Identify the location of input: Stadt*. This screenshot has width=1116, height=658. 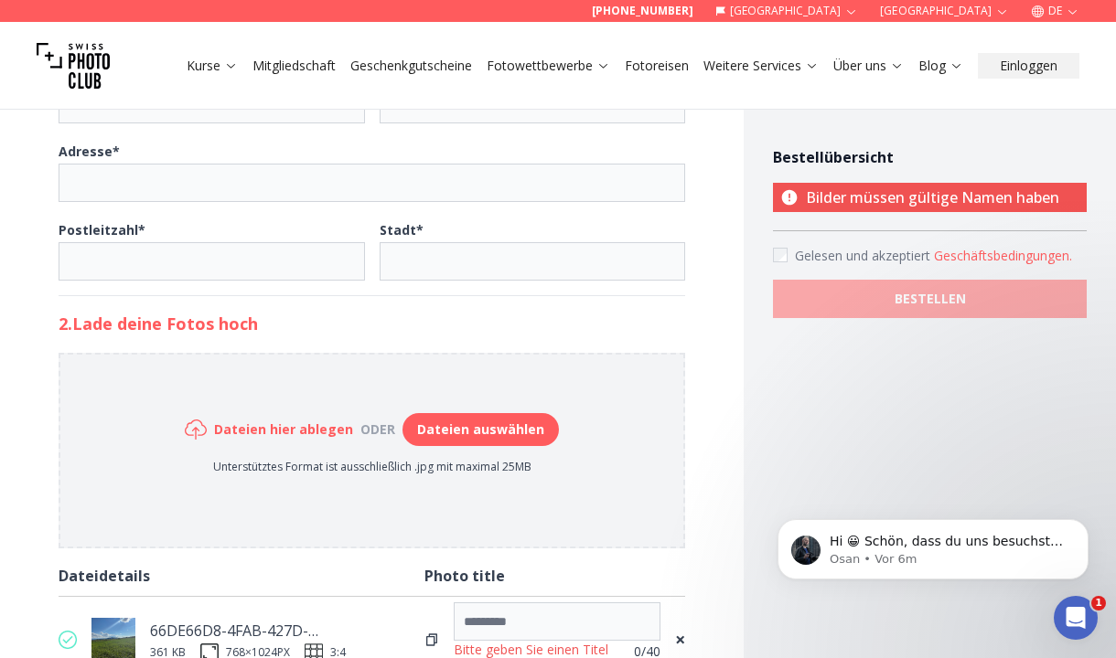
(532, 262).